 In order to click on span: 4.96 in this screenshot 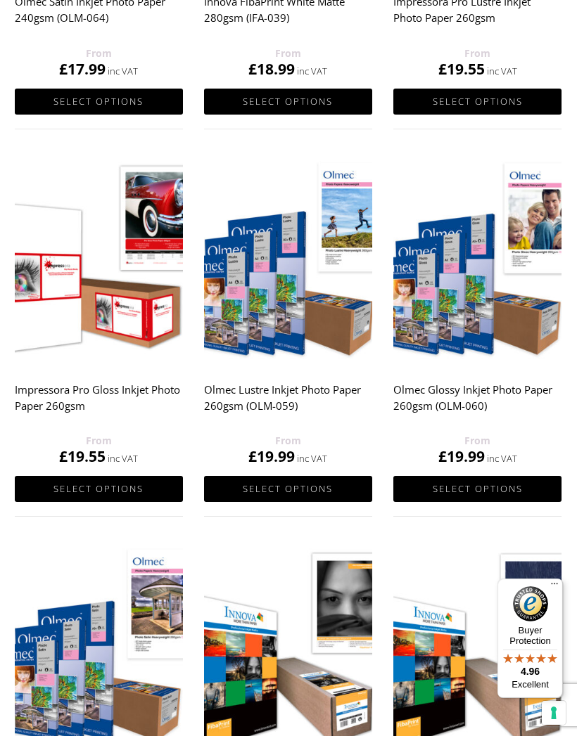, I will do `click(529, 671)`.